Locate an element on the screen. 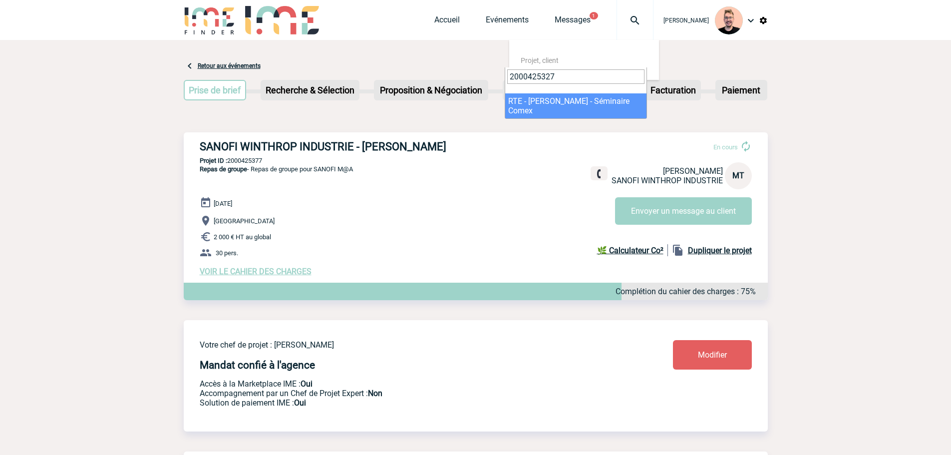 This screenshot has width=951, height=455. img: 129741-1.png is located at coordinates (729, 20).